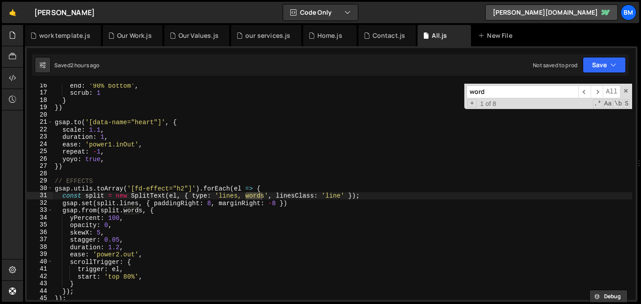 The image size is (641, 304). Describe the element at coordinates (40, 283) in the screenshot. I see `div: 43` at that location.